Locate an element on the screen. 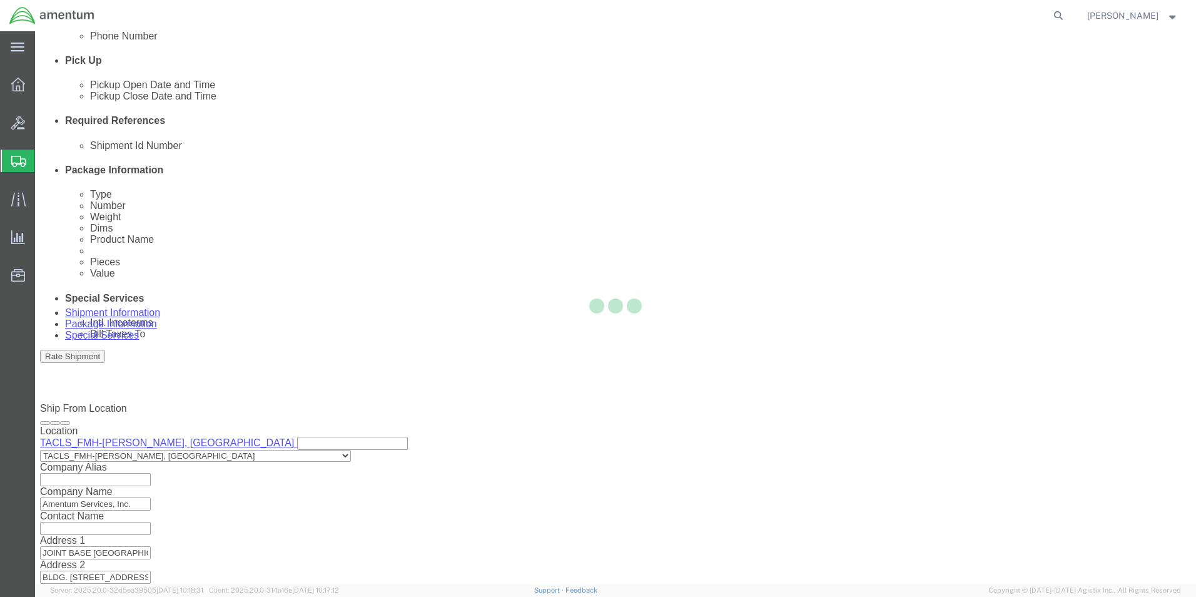 The width and height of the screenshot is (1196, 597). span: Client: 2025.20.0-314a16e is located at coordinates (274, 590).